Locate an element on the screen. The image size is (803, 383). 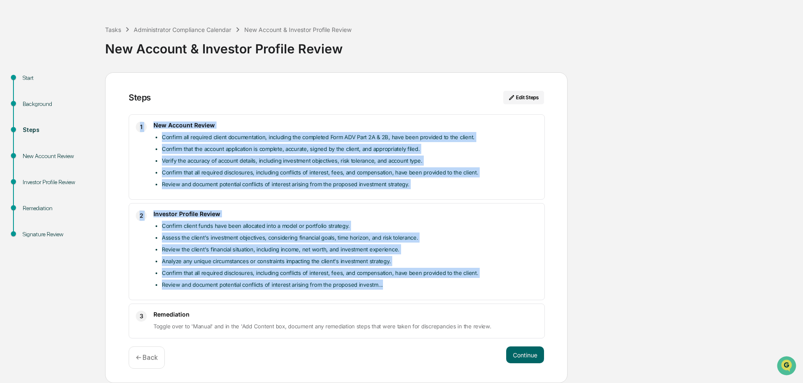
button: Edit Steps is located at coordinates (523, 98).